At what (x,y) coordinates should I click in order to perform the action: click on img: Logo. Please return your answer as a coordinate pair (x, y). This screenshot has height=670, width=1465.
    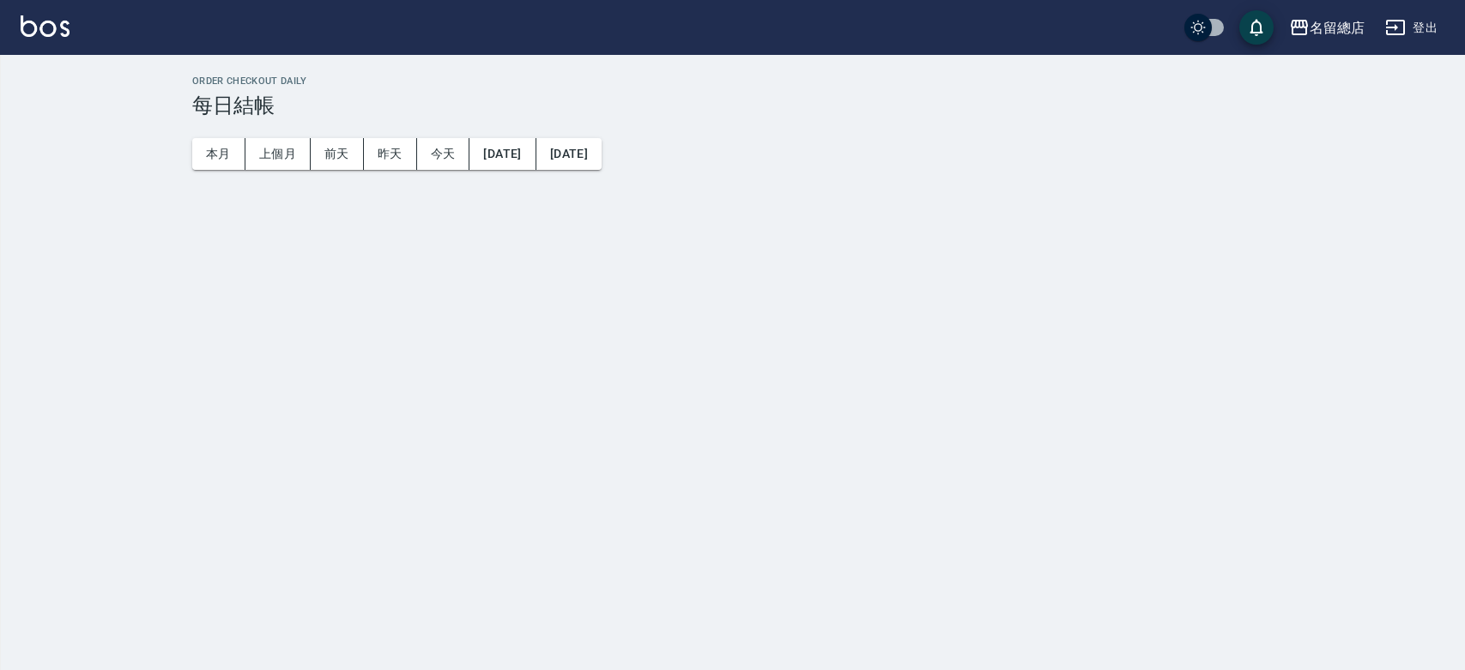
    Looking at the image, I should click on (45, 26).